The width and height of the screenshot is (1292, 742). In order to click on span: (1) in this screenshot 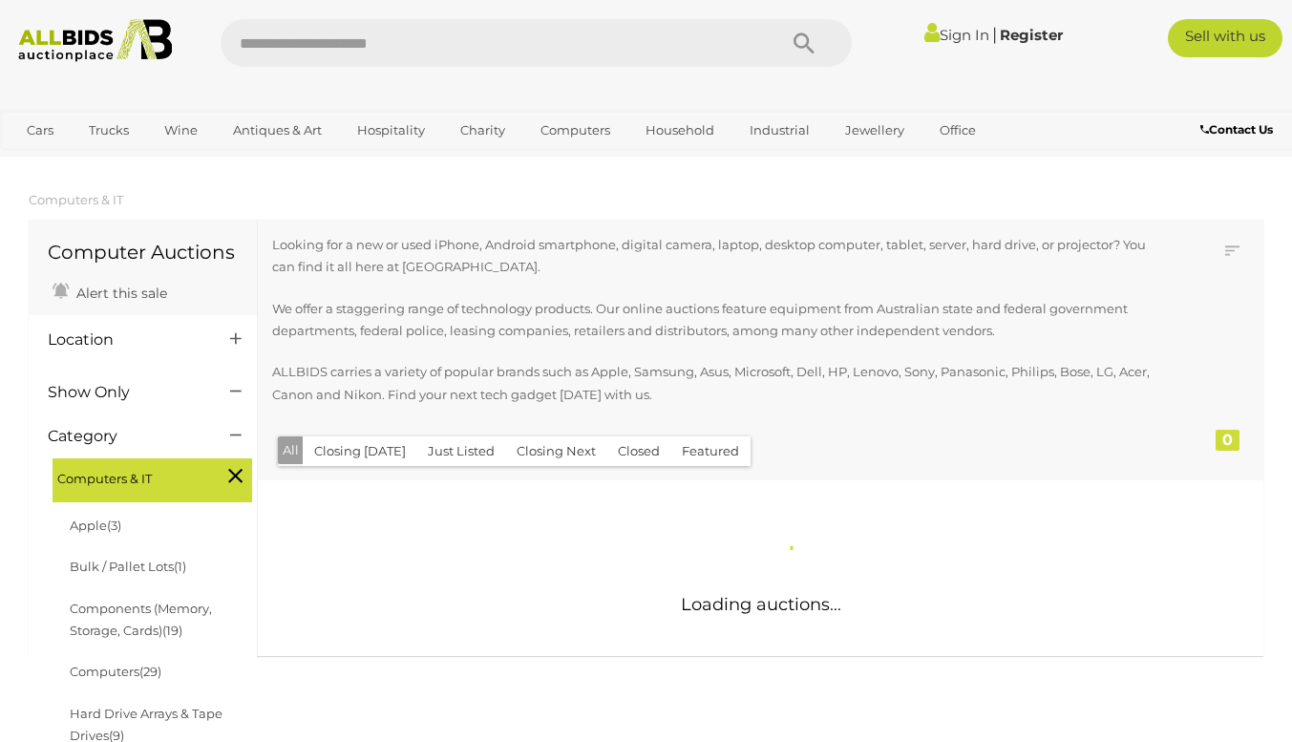, I will do `click(179, 566)`.